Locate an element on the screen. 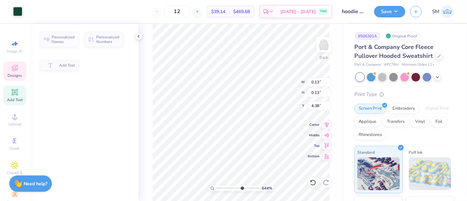  img: Back is located at coordinates (324, 45).